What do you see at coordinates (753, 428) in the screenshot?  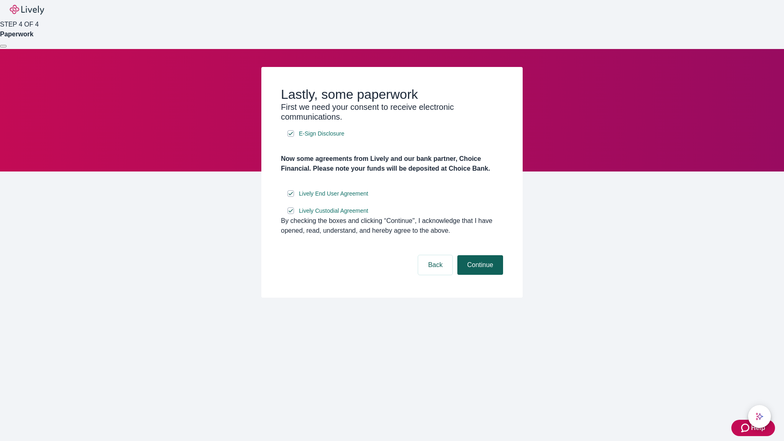 I see `button: Zendesk support iconHelp` at bounding box center [753, 428].